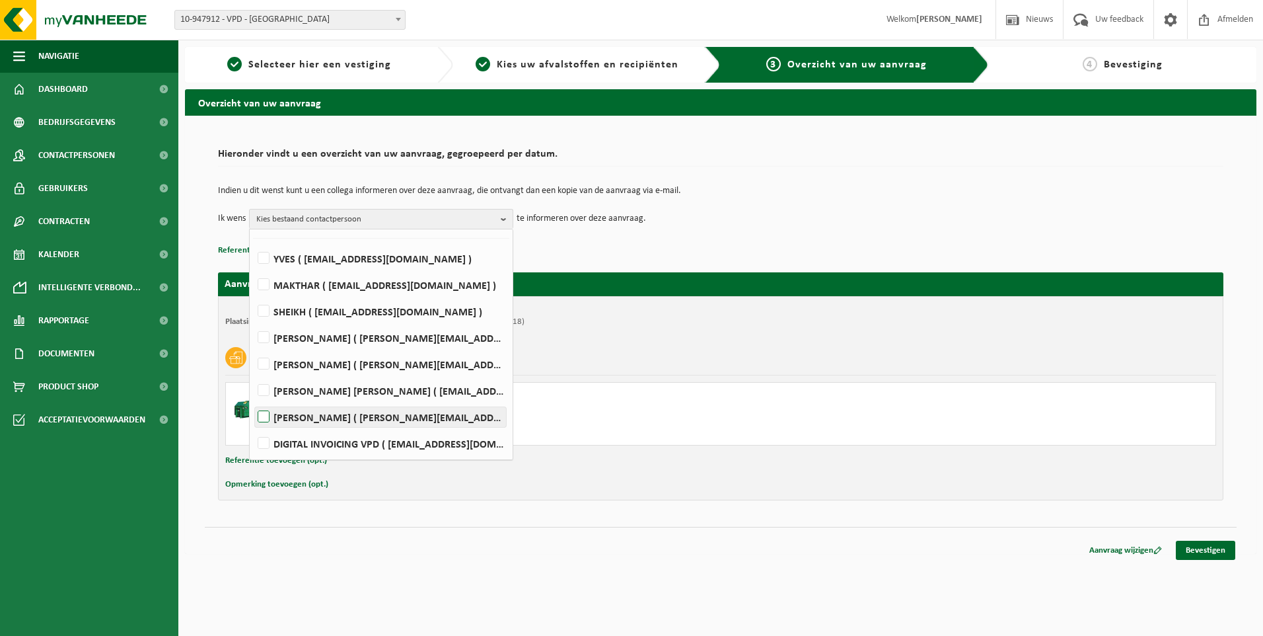  I want to click on h2: Hieronder vindt u een overzicht van uw aanvraag, gegroepeerd per datum., so click(721, 157).